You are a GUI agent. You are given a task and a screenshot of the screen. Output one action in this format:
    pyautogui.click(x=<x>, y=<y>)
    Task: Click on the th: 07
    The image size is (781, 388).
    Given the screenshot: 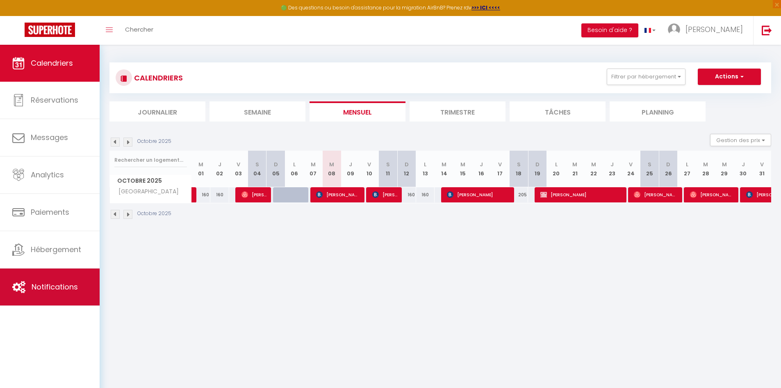 What is the action you would take?
    pyautogui.click(x=313, y=169)
    